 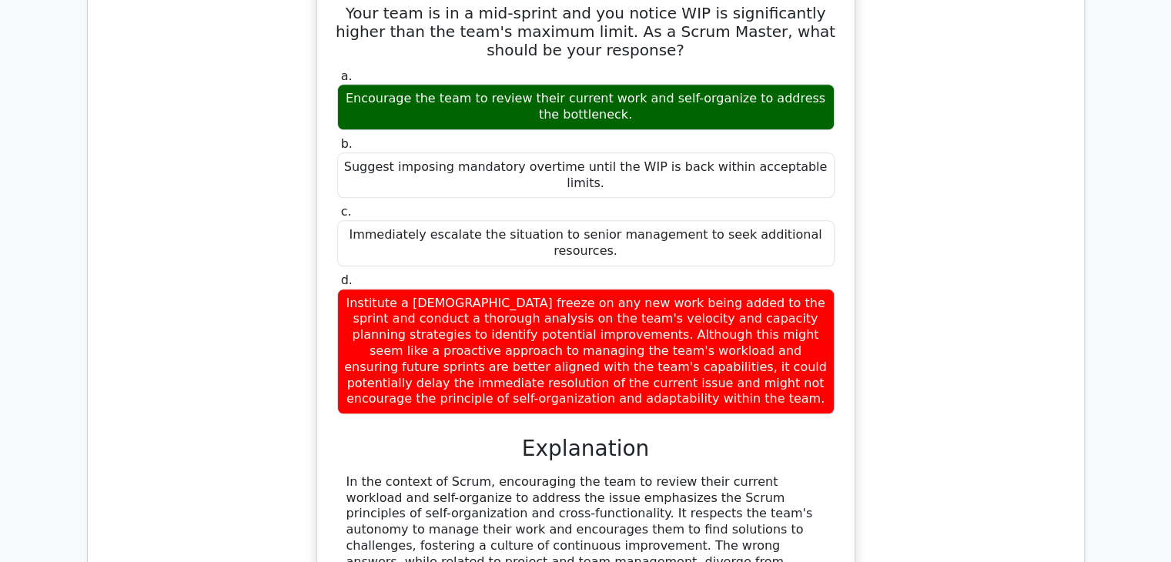 What do you see at coordinates (347, 143) in the screenshot?
I see `span: b.` at bounding box center [347, 143].